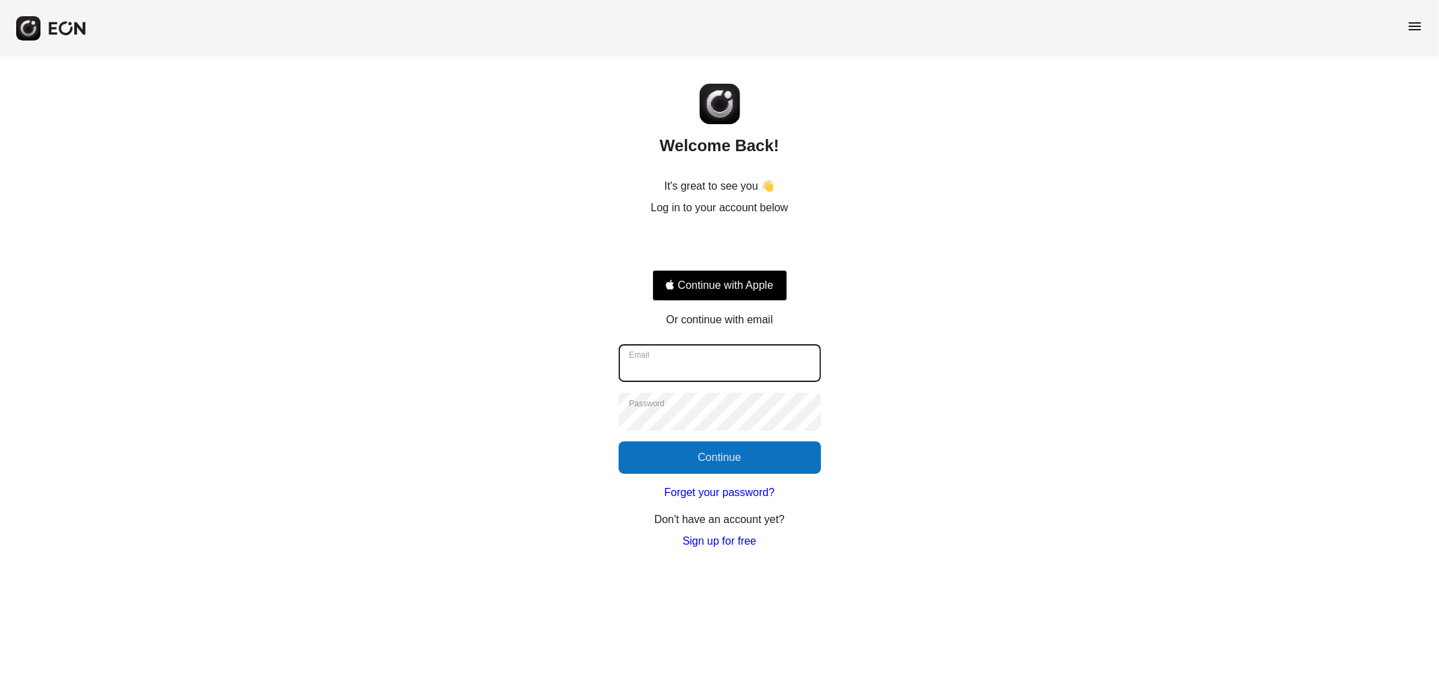 This screenshot has height=683, width=1439. I want to click on p: Or continue with email, so click(719, 320).